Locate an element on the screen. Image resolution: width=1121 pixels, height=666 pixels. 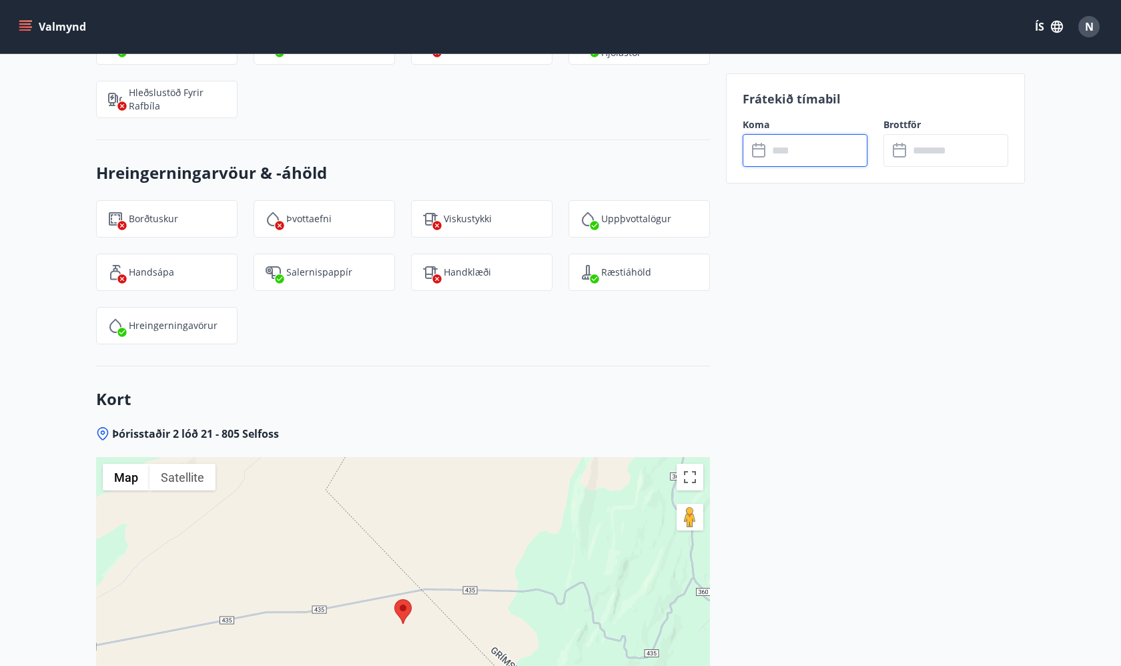
button: Toggle fullscreen view is located at coordinates (690, 477).